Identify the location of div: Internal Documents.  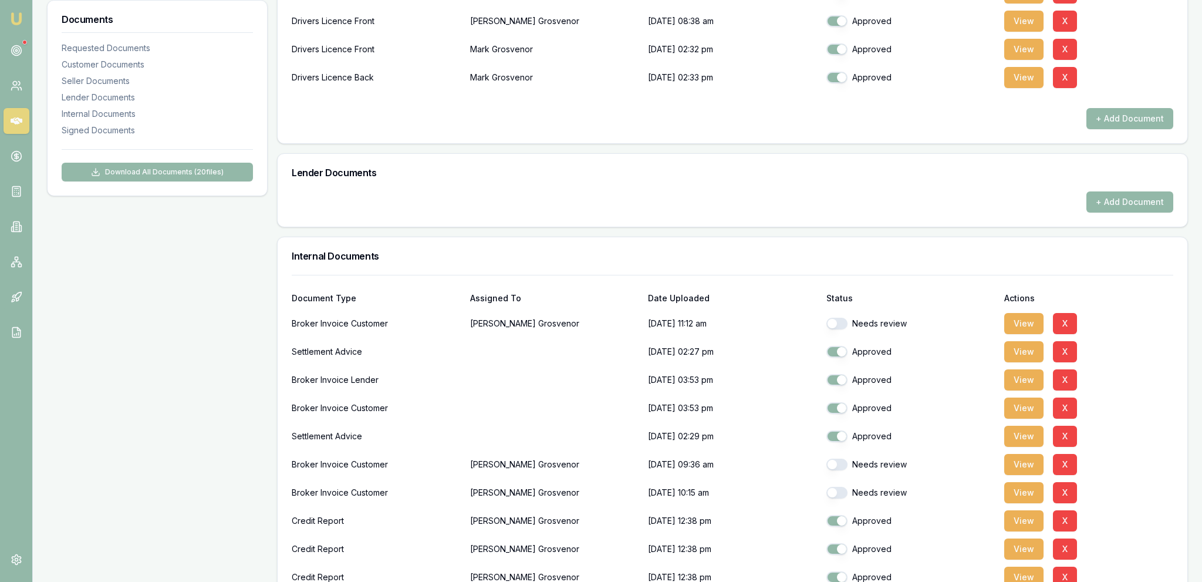
(157, 114).